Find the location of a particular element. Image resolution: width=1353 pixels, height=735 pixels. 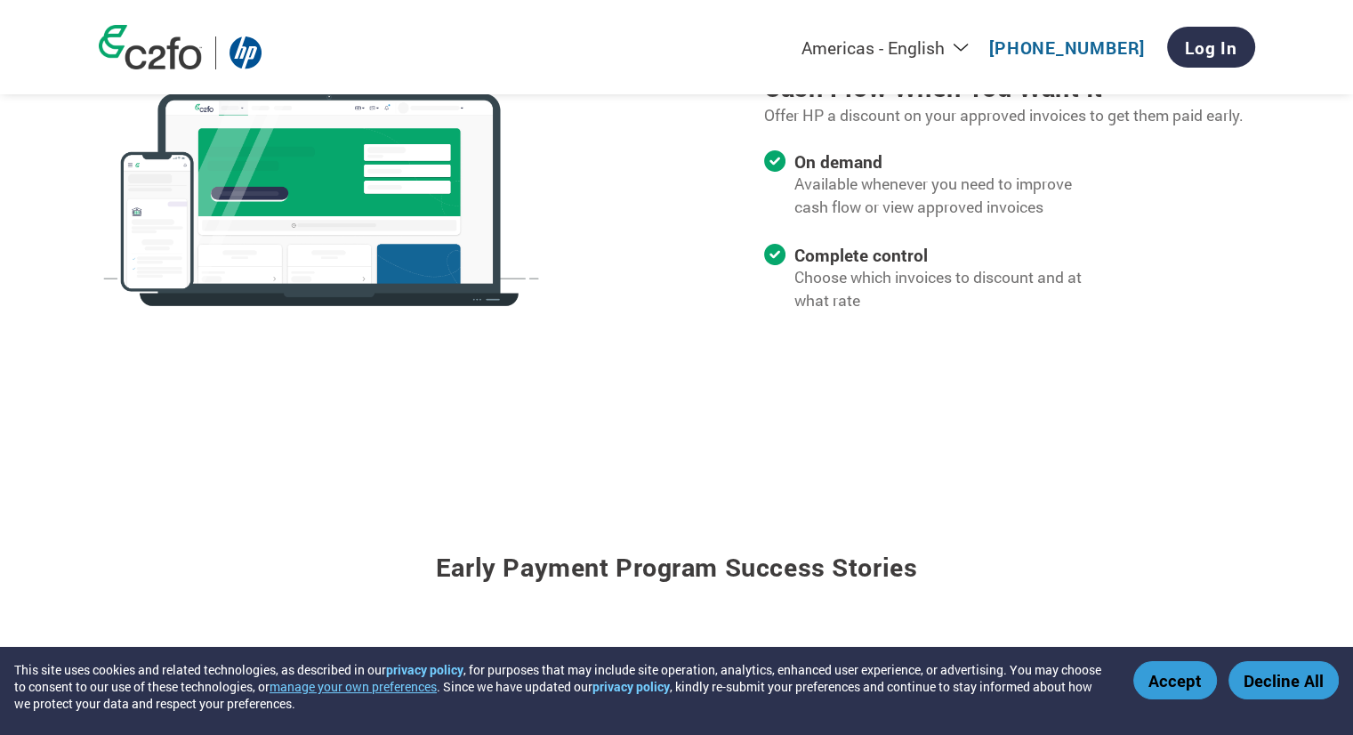

p: Choose which invoices to discount and at what rate is located at coordinates (951, 289).